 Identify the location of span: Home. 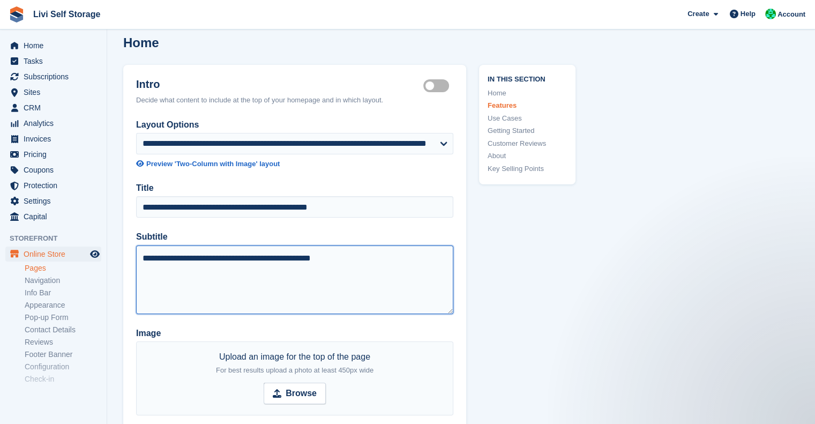
(56, 46).